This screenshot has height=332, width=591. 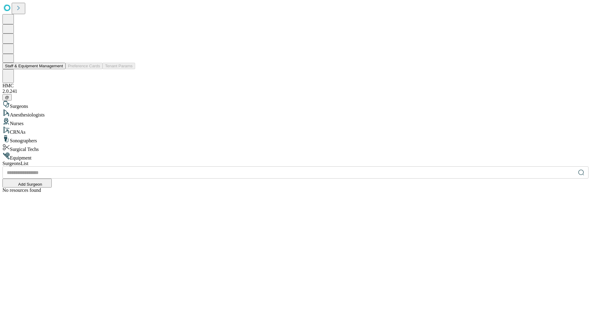 I want to click on div: 2.0.241, so click(x=295, y=91).